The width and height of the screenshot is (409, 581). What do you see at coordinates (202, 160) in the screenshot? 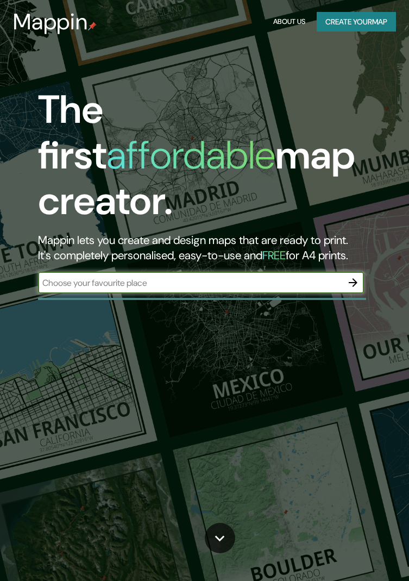
I see `h1: The first map creator.` at bounding box center [202, 160].